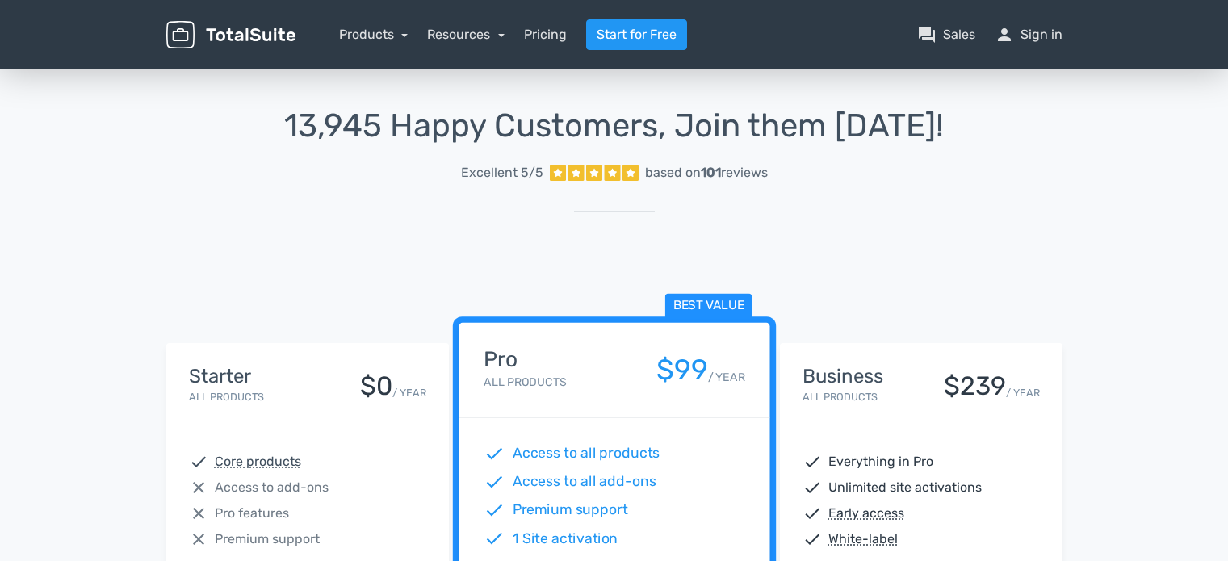  Describe the element at coordinates (711, 172) in the screenshot. I see `strong: 101` at that location.